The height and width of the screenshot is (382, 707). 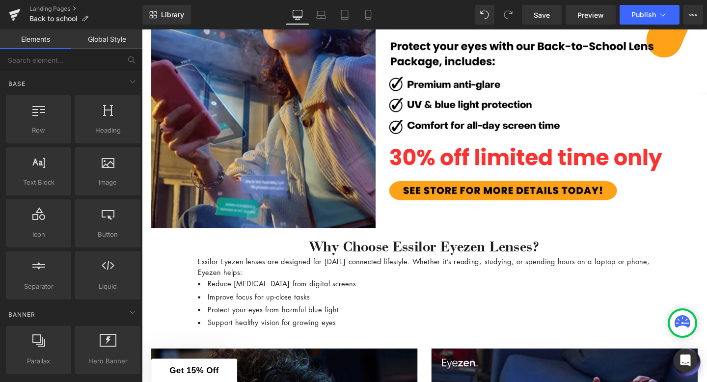 I want to click on span: Preview, so click(x=590, y=15).